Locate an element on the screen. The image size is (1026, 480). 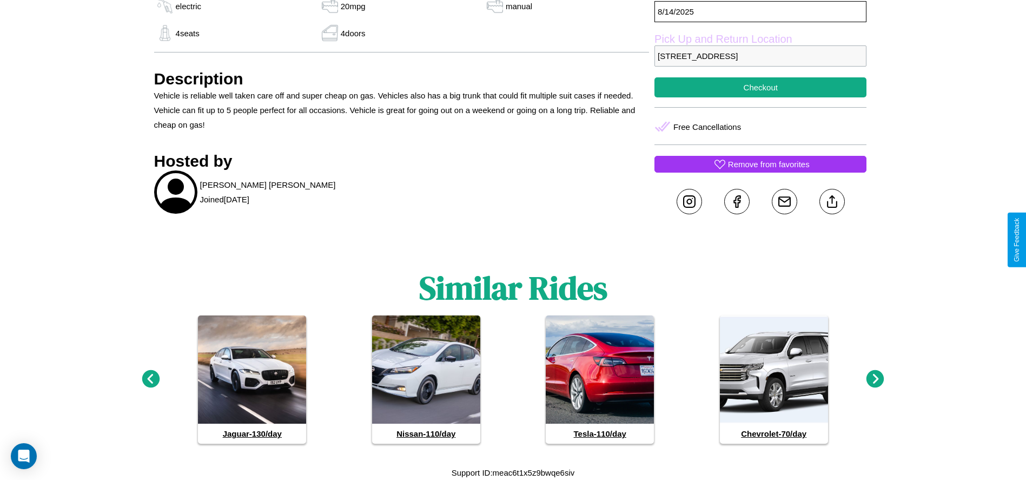
button: Checkout is located at coordinates (761, 87).